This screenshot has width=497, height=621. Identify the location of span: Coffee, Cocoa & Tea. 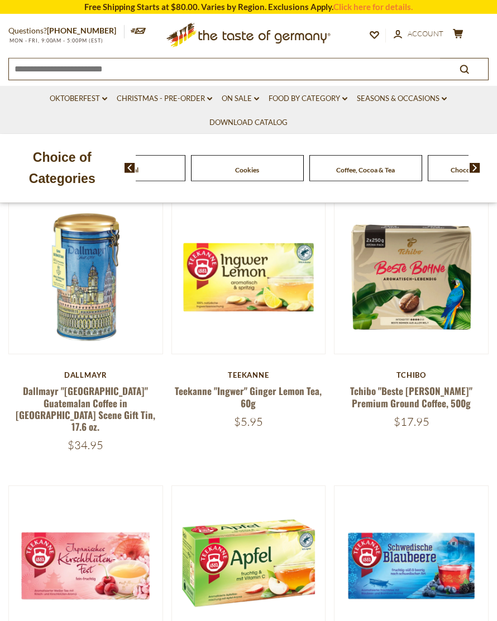
(365, 170).